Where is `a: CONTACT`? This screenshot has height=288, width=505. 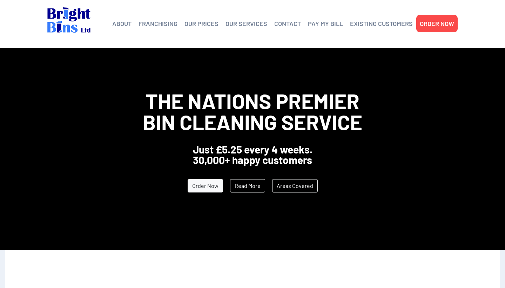 a: CONTACT is located at coordinates (288, 24).